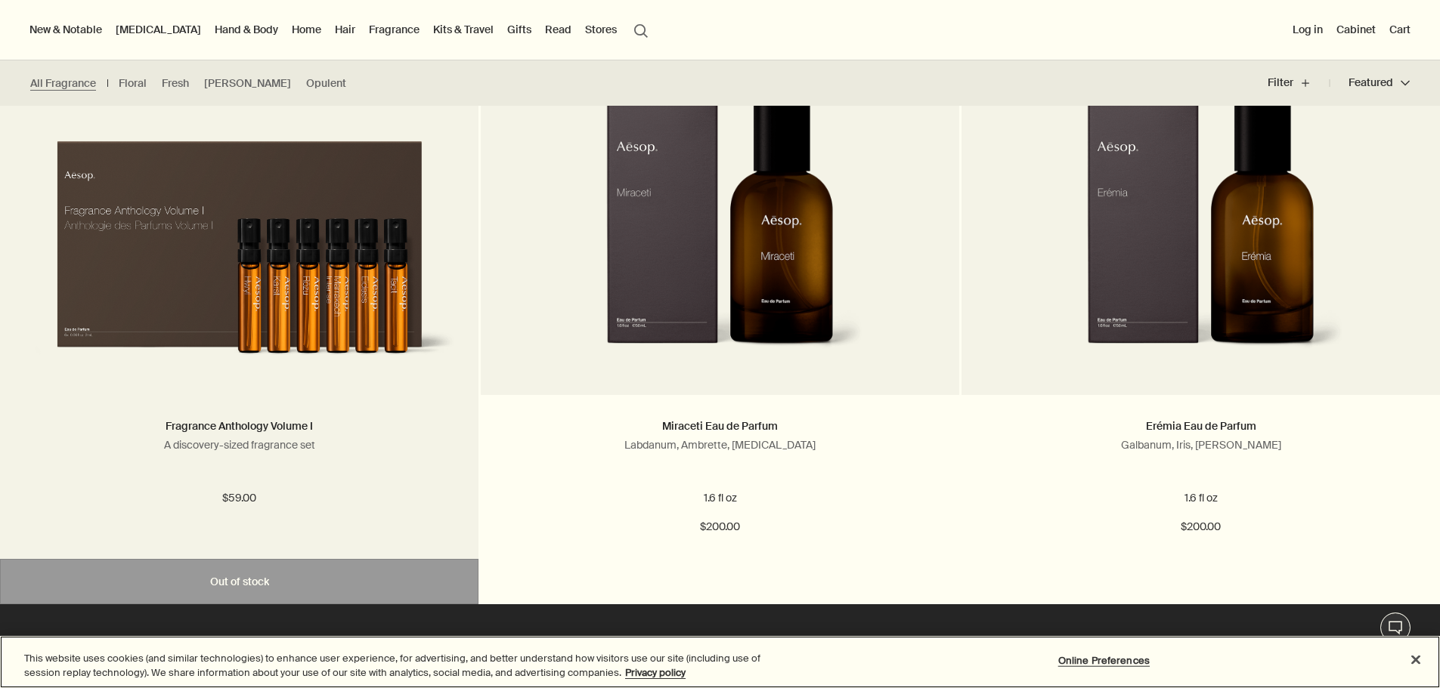  I want to click on div: This website uses cookies (and similar technologies) to enhance user experience, for advertising,..., so click(408, 666).